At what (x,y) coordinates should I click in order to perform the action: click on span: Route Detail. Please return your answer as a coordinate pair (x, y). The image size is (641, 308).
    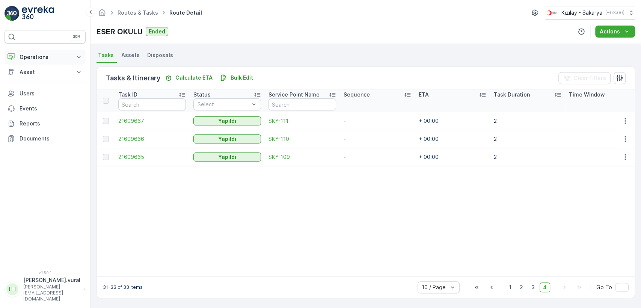
    Looking at the image, I should click on (185, 13).